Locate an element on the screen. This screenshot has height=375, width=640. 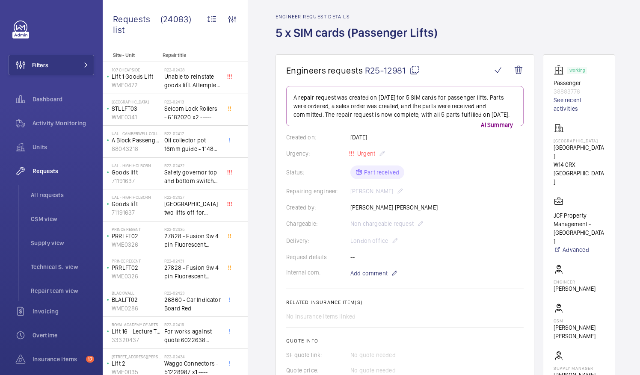
p: Repair title is located at coordinates (191, 55).